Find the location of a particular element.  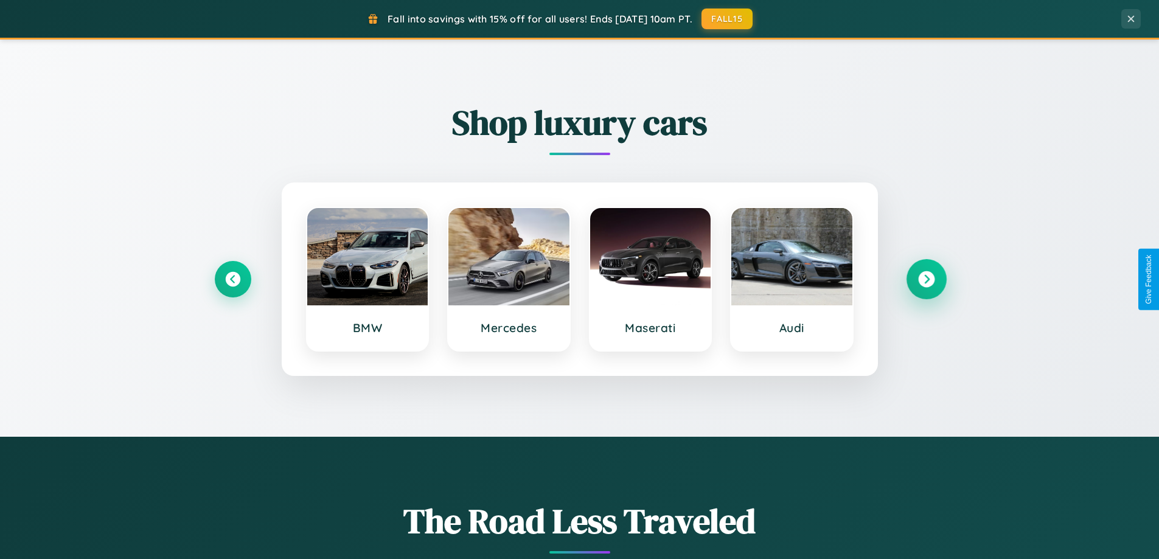

div: Give Feedback is located at coordinates (1148, 279).